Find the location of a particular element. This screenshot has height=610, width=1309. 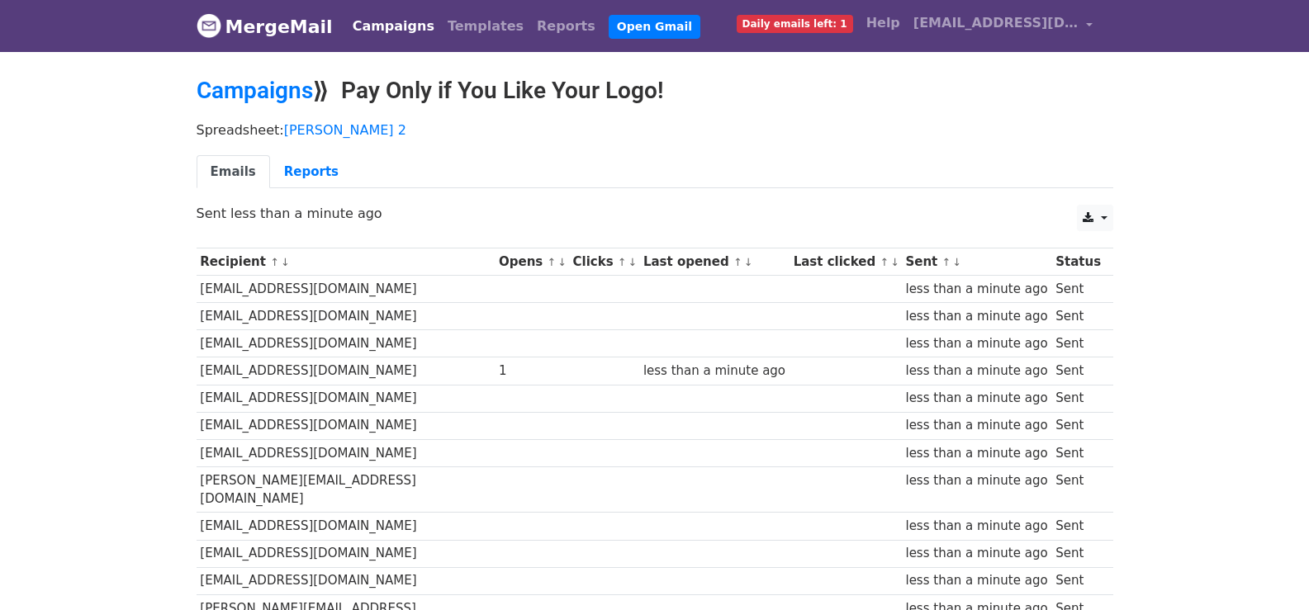

a: Open Gmail is located at coordinates (654, 26).